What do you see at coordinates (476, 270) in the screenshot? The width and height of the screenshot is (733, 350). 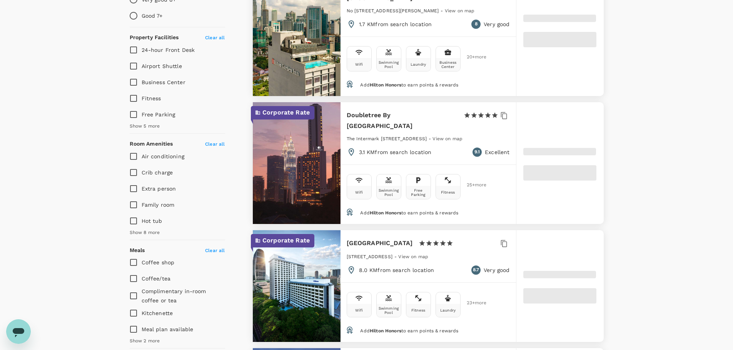 I see `span: 8.7` at bounding box center [476, 270].